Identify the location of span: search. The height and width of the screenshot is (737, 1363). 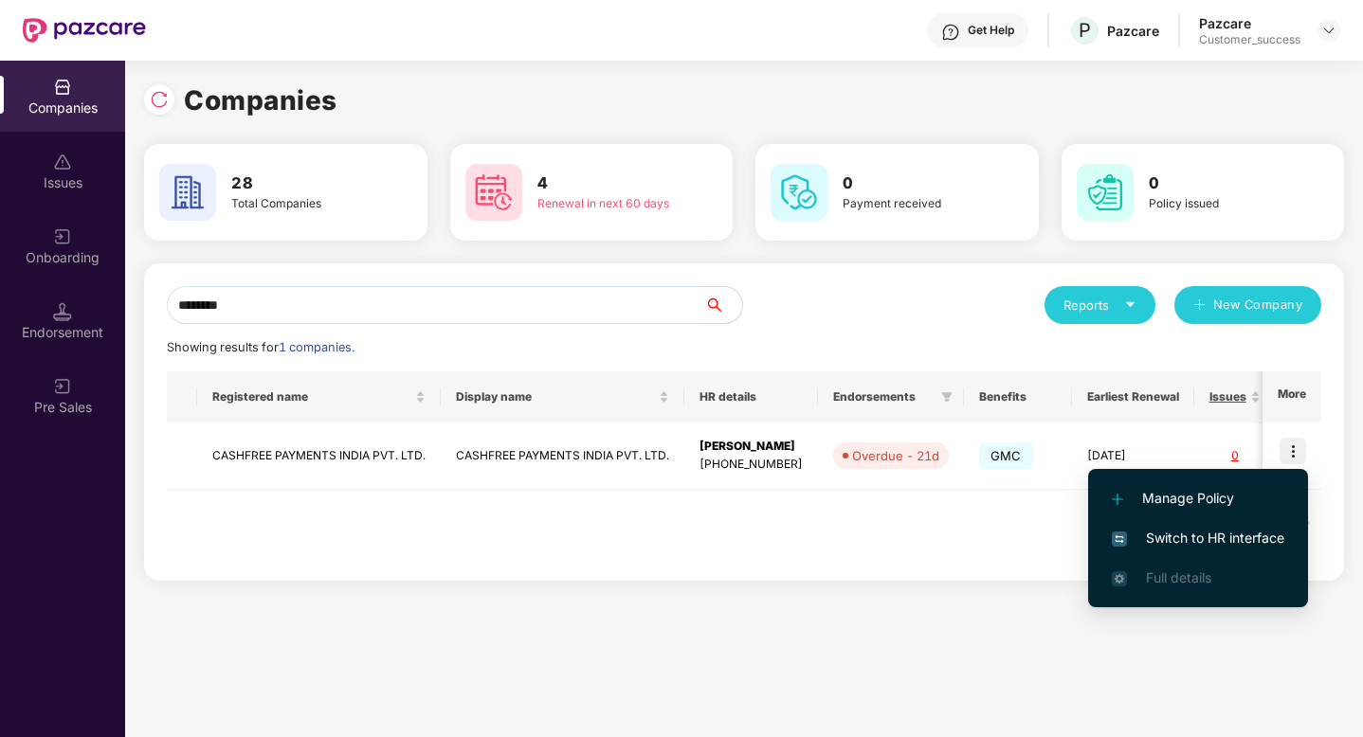
(722, 305).